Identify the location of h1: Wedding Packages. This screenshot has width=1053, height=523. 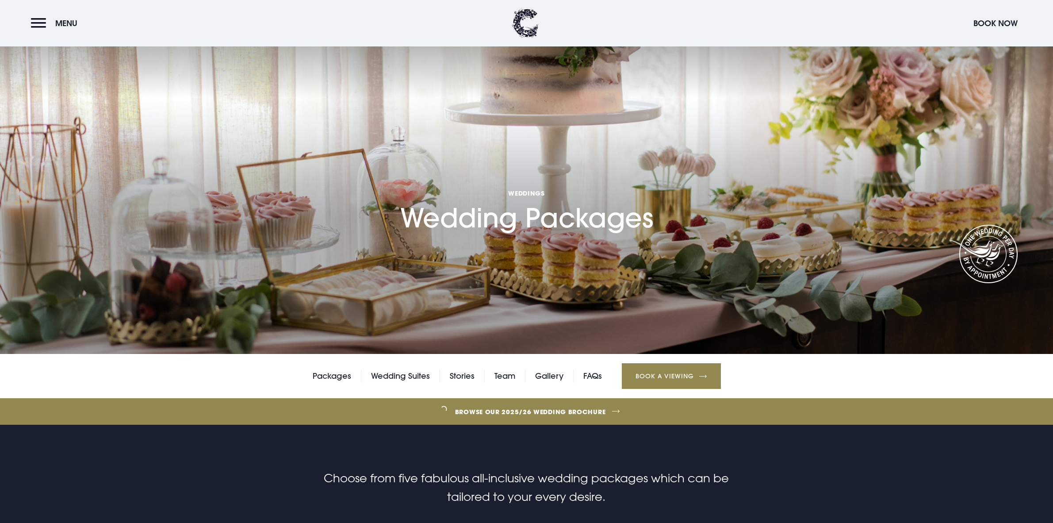
(527, 179).